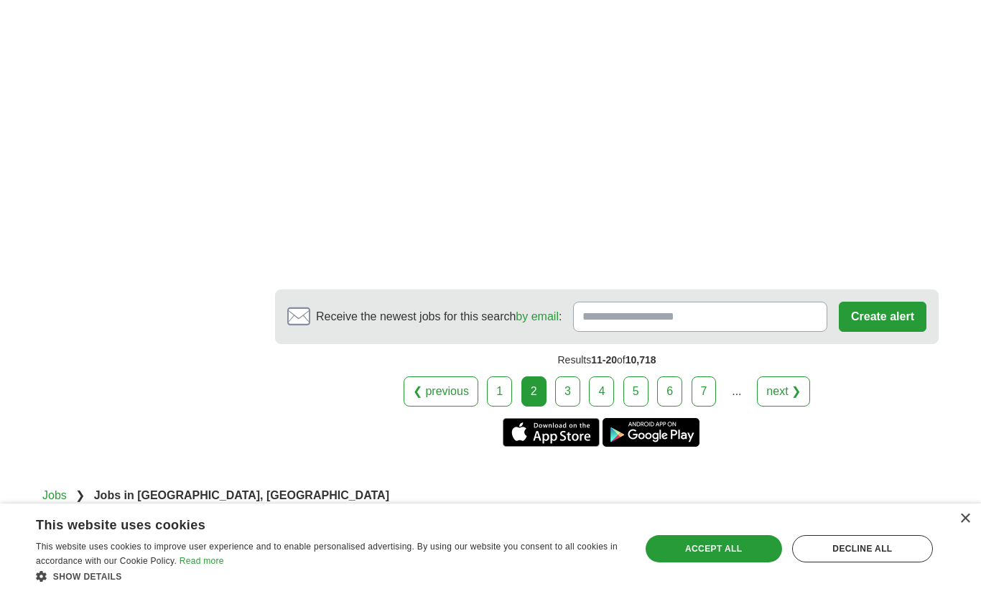  Describe the element at coordinates (650, 432) in the screenshot. I see `a: Get the Android app` at that location.